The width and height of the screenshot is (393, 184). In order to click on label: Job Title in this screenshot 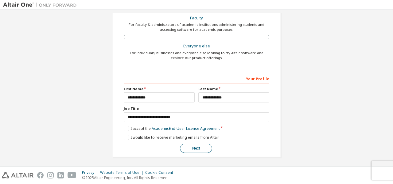, I will do `click(197, 108)`.